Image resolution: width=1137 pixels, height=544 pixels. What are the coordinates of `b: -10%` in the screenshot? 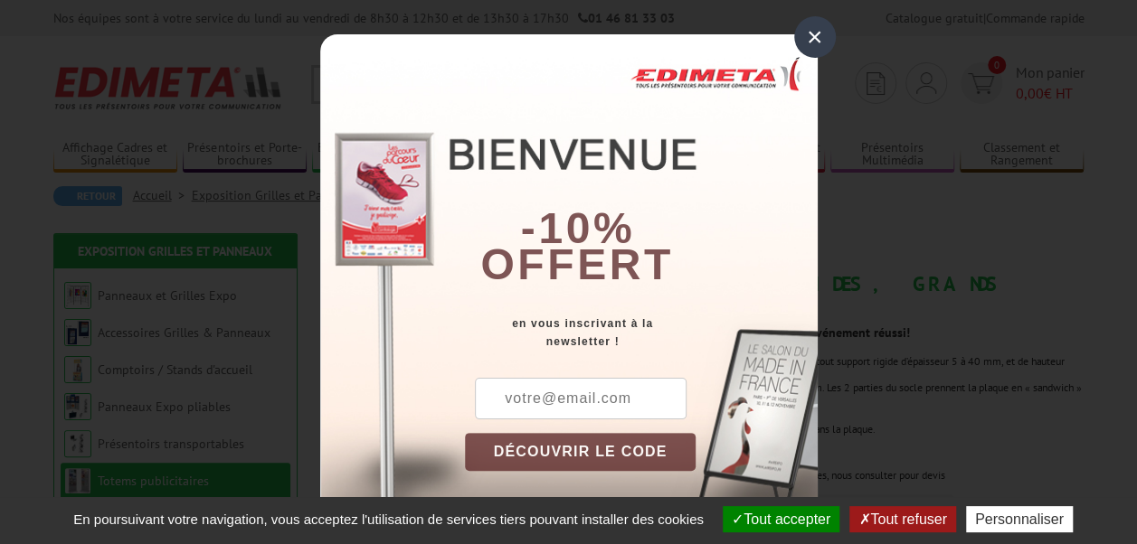 It's located at (578, 228).